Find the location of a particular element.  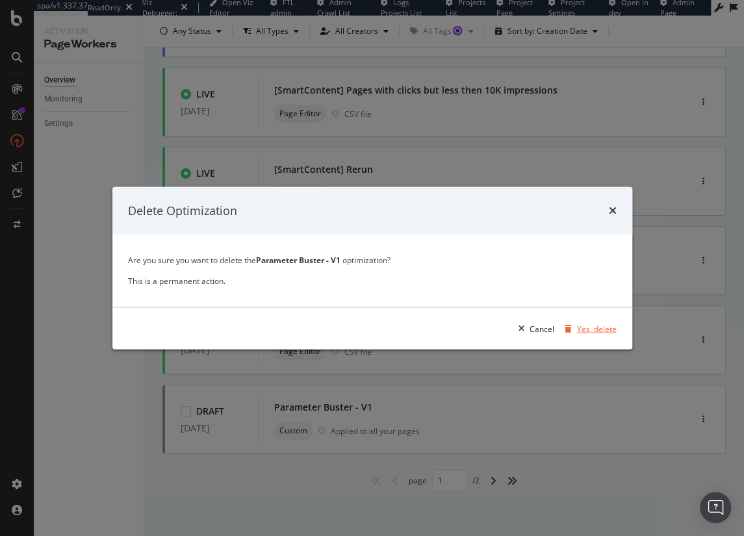

div: modal is located at coordinates (372, 268).